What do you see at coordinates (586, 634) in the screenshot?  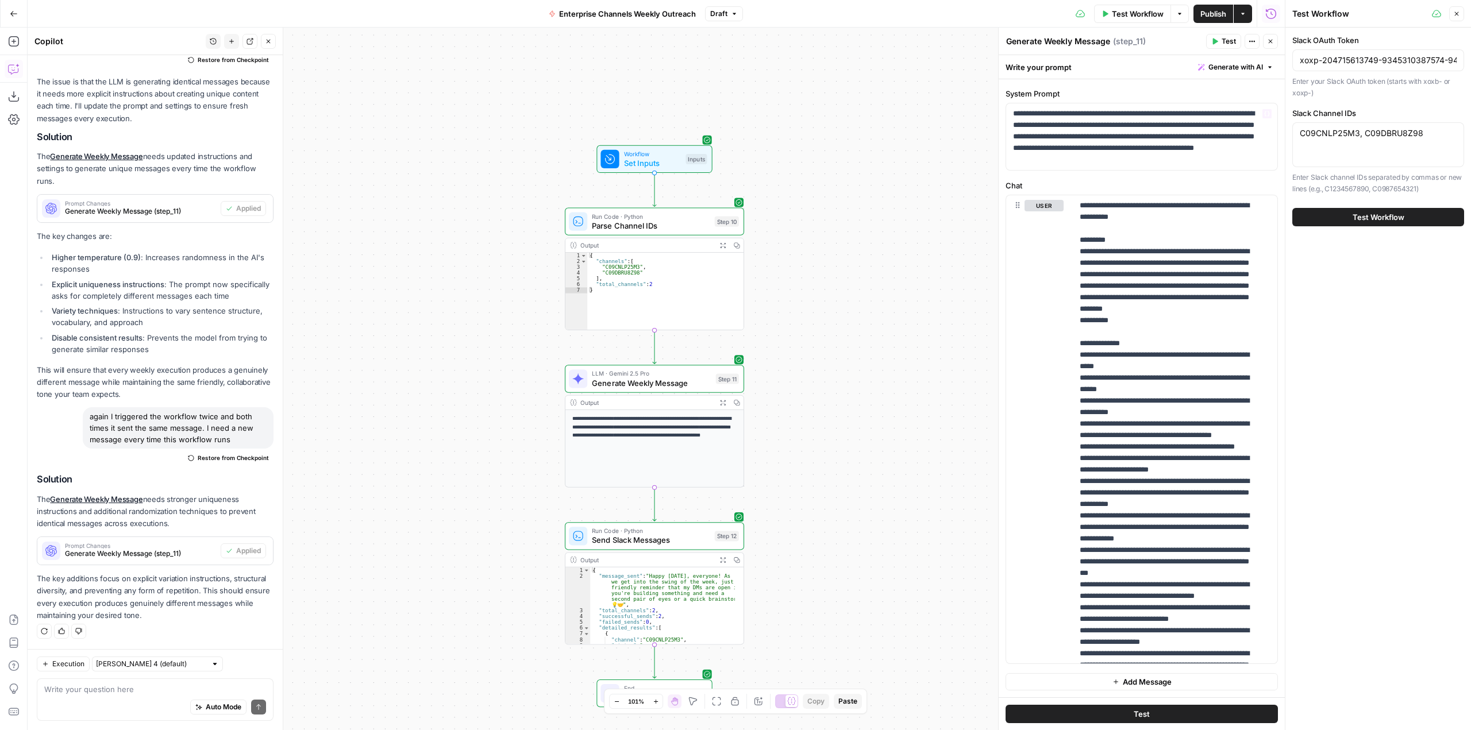 I see `span: Toggle code folding, rows 7 through 11` at bounding box center [586, 634].